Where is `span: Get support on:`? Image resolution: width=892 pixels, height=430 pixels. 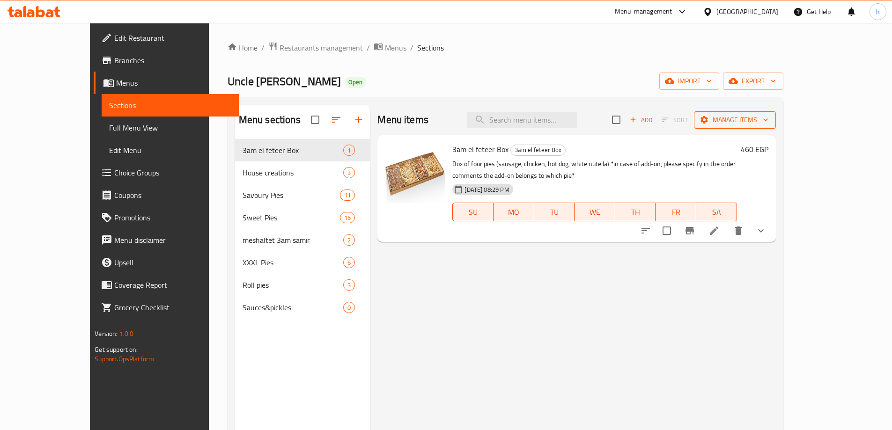 span: Get support on: is located at coordinates (116, 350).